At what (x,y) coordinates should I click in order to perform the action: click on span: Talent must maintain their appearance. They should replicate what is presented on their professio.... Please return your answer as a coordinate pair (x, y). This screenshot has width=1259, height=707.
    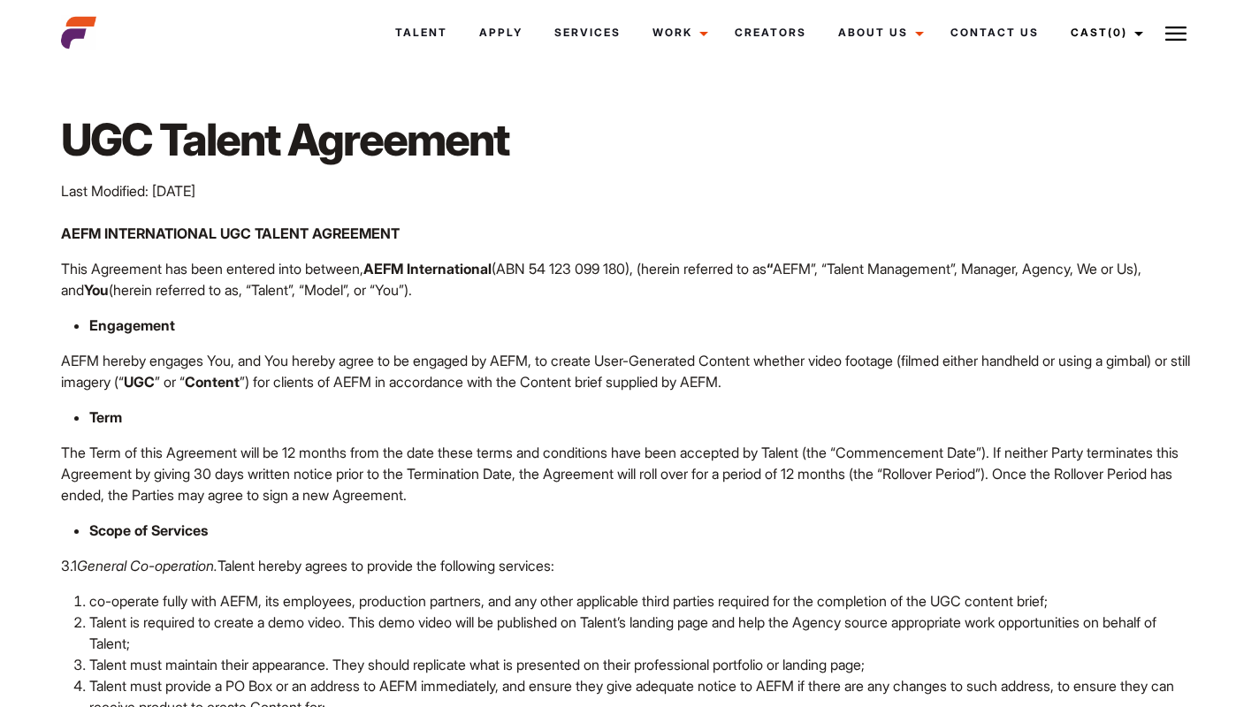
    Looking at the image, I should click on (477, 665).